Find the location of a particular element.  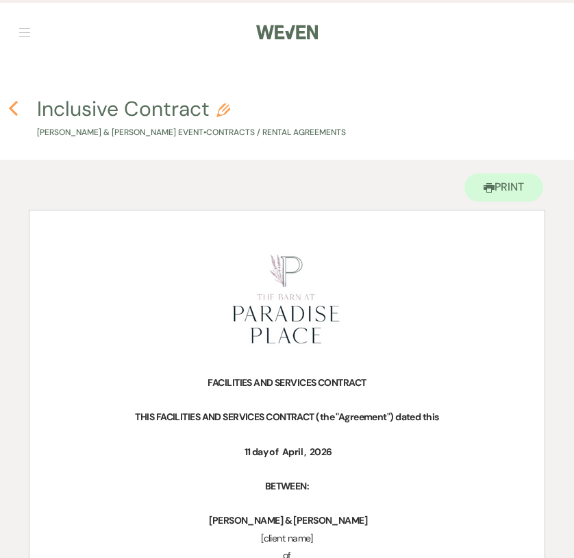

strong: FACILITIES AND SERVICES CONTRACT is located at coordinates (286, 382).